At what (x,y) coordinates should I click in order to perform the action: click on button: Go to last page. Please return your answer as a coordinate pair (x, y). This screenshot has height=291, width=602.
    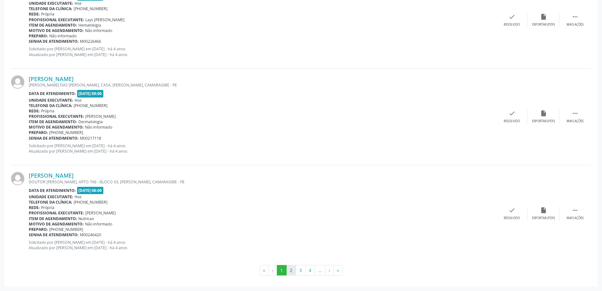
    Looking at the image, I should click on (338, 270).